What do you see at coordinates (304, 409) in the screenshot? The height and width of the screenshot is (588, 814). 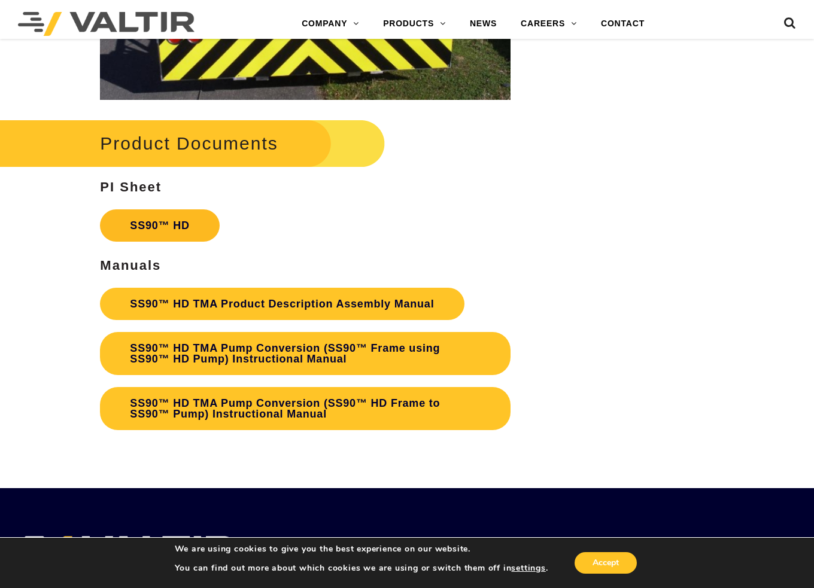 I see `a: SS90™ HD TMA Pump Conversion (SS90™ HD Frame to SS90™ Pump) Instructional Manual` at bounding box center [304, 409].